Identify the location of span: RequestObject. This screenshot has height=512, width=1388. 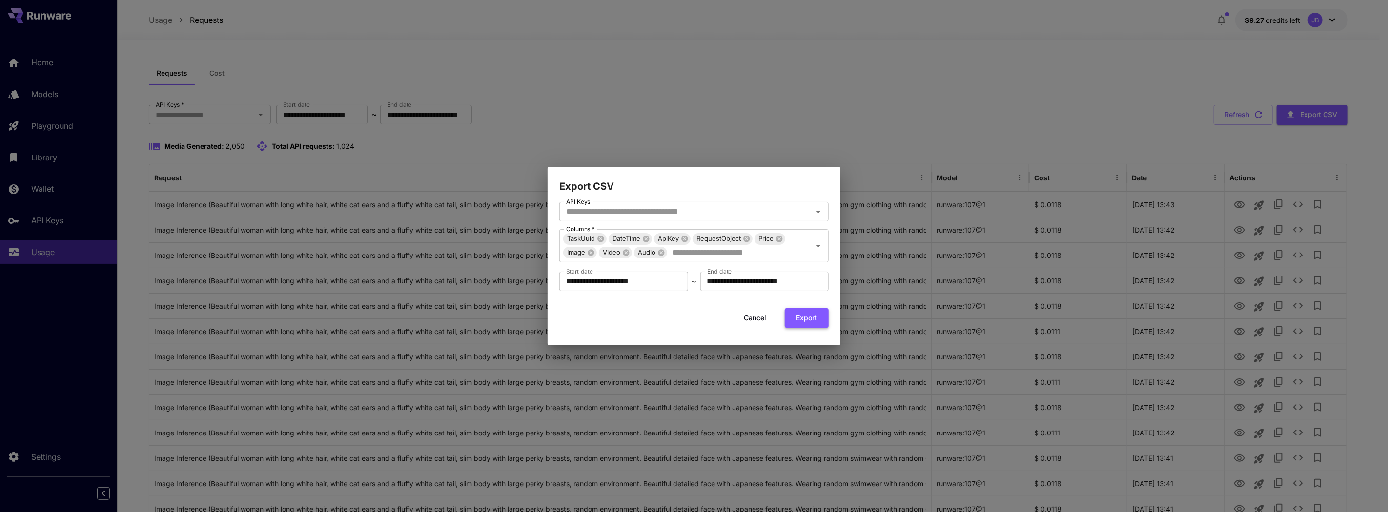
(718, 239).